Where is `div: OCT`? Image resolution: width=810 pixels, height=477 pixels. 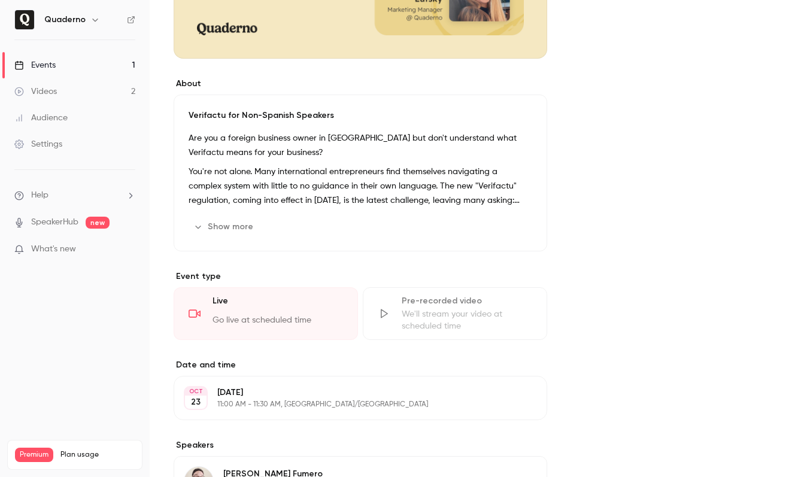
div: OCT is located at coordinates (196, 392).